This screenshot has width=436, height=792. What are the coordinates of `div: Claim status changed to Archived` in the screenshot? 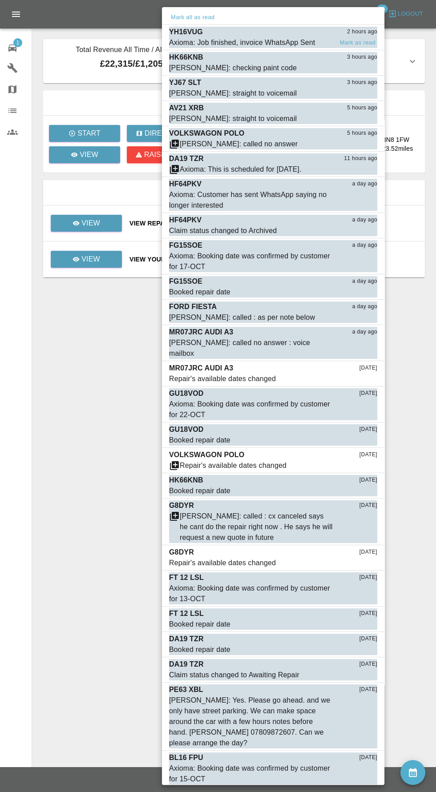 It's located at (223, 231).